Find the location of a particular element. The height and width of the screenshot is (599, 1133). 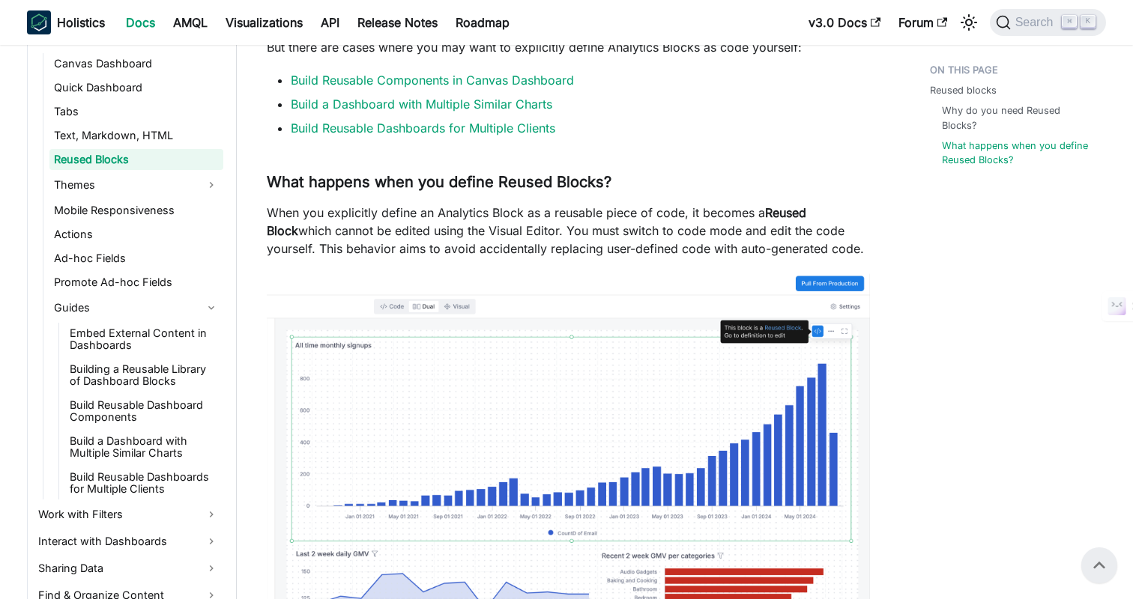

b: Holistics is located at coordinates (81, 22).